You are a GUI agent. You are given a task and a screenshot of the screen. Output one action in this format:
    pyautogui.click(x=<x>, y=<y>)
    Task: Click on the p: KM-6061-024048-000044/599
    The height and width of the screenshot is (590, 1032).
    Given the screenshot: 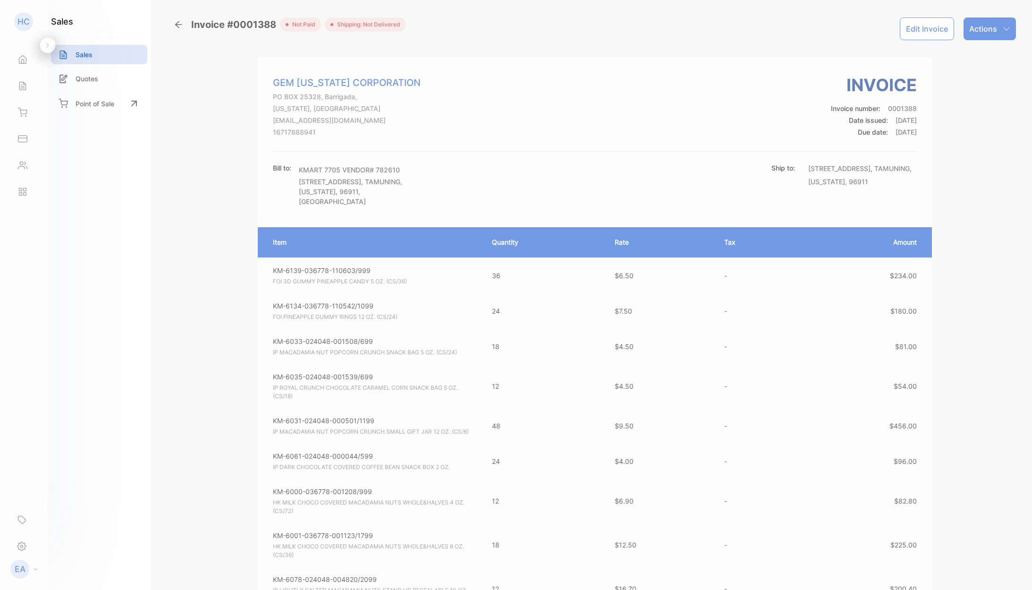 What is the action you would take?
    pyautogui.click(x=374, y=456)
    